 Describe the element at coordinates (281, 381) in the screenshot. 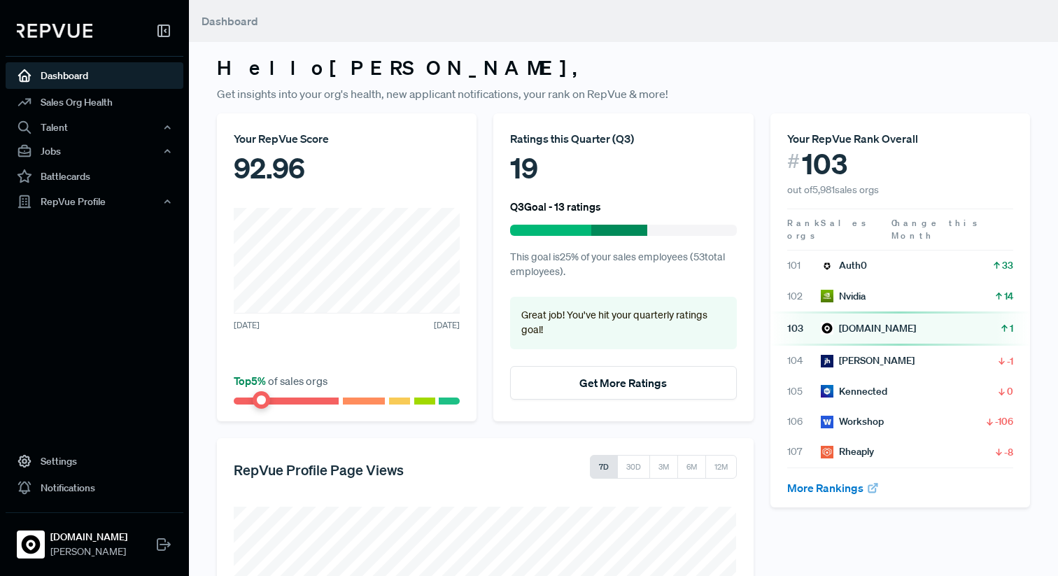

I see `span: of sales orgs` at that location.